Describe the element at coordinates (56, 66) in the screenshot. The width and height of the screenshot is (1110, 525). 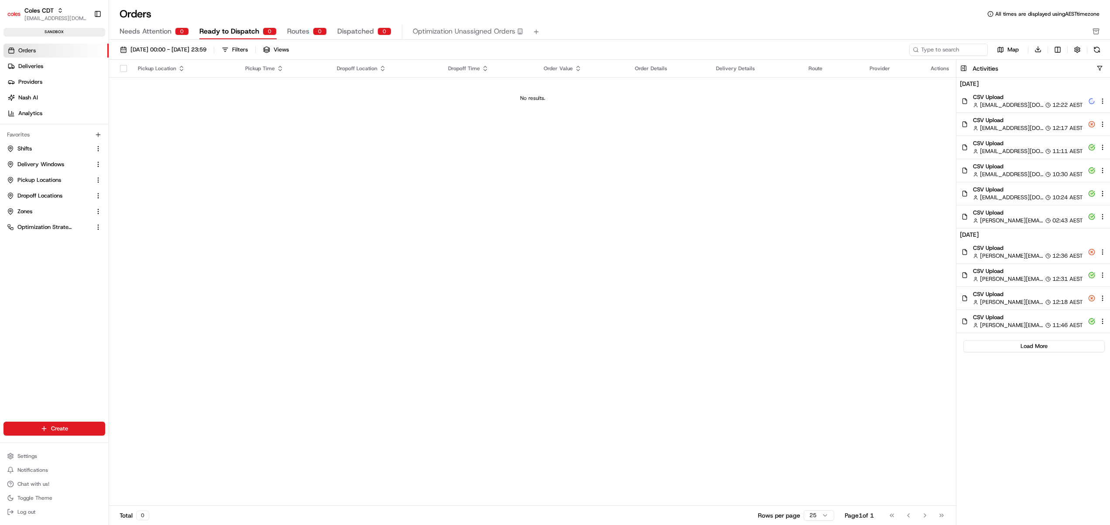
I see `a: Deliveries` at that location.